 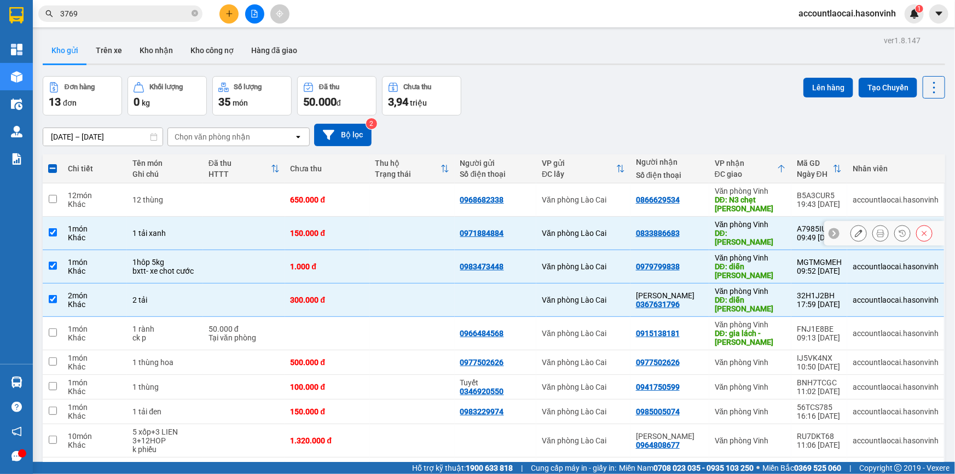 What do you see at coordinates (658, 387) in the screenshot?
I see `div: 0941750599` at bounding box center [658, 387].